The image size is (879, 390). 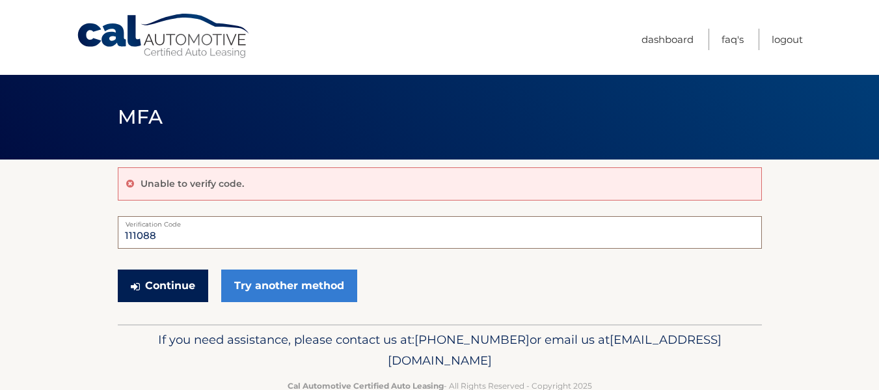 I want to click on a: Dashboard, so click(x=667, y=39).